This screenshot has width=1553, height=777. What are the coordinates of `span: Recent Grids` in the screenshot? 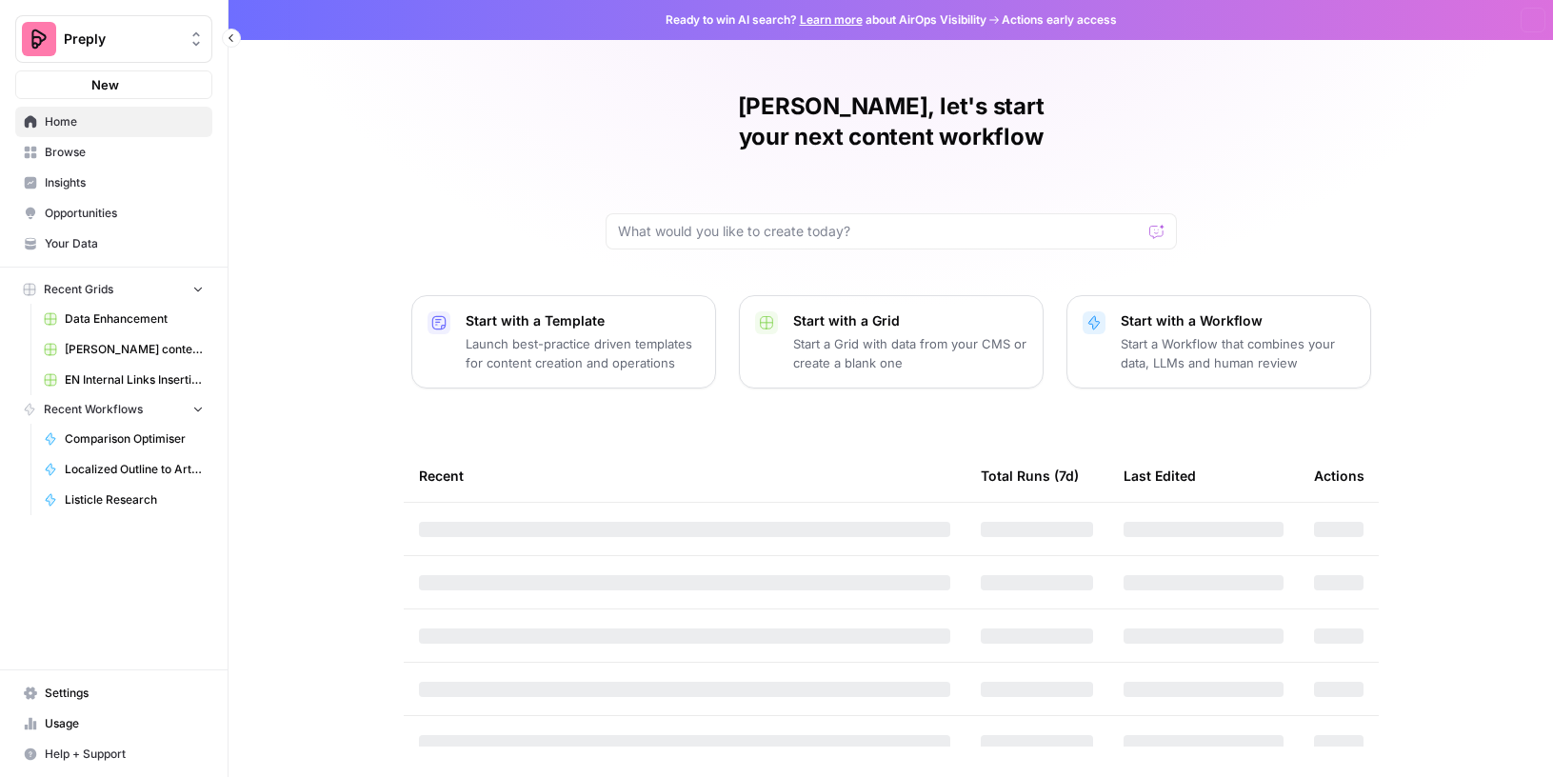 It's located at (78, 290).